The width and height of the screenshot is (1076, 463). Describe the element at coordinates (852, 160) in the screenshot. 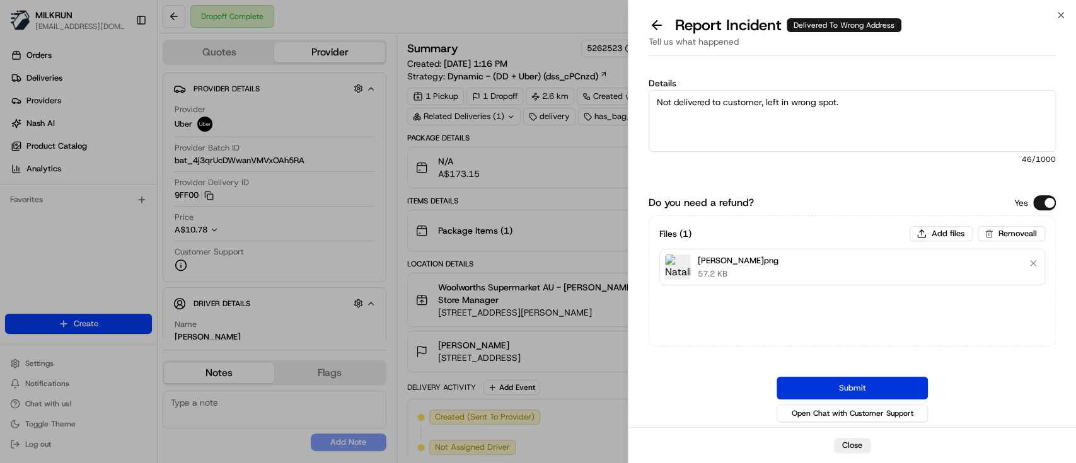

I see `span: 46 /1000` at that location.